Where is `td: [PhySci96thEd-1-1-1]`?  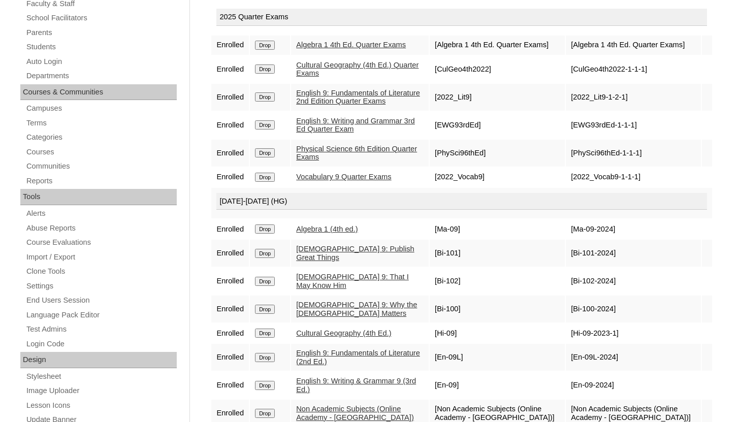
td: [PhySci96thEd-1-1-1] is located at coordinates (633, 153).